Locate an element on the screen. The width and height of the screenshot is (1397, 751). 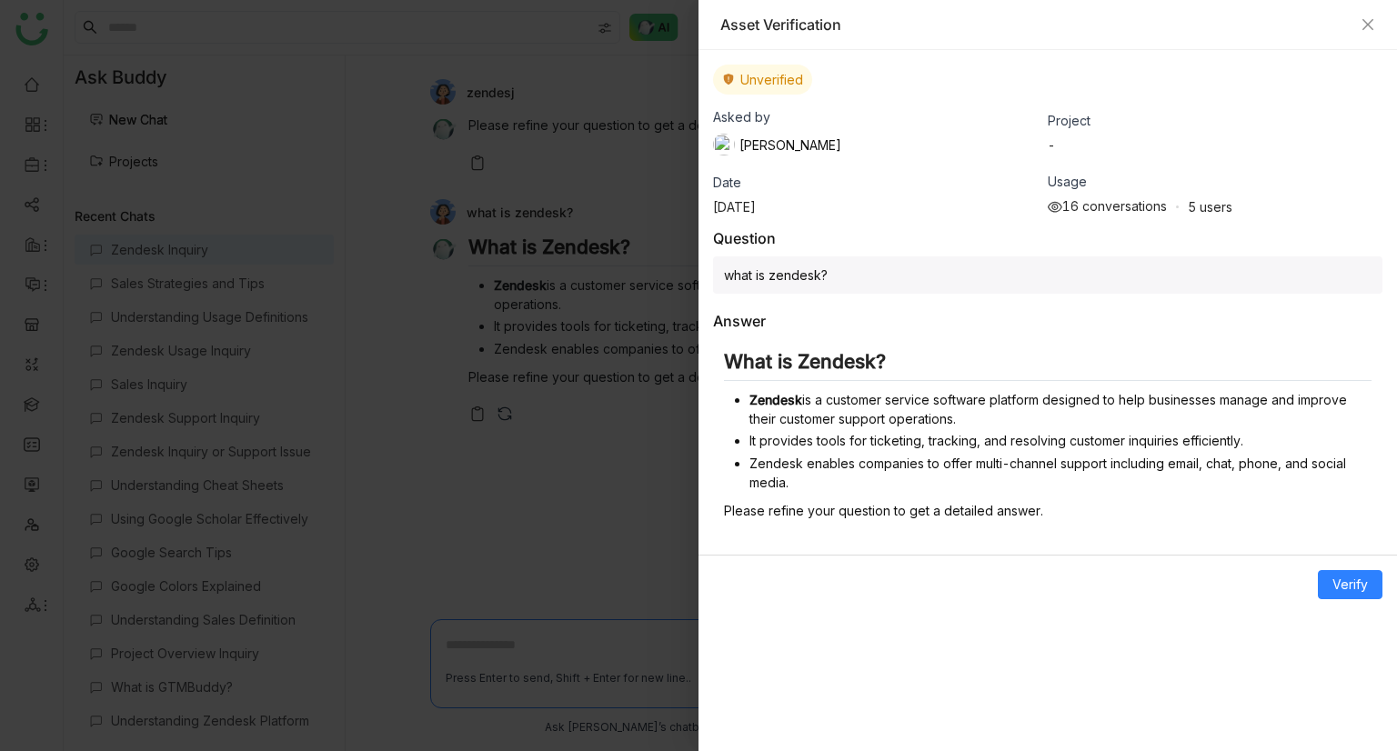
div: 16 conversations is located at coordinates (1107, 207).